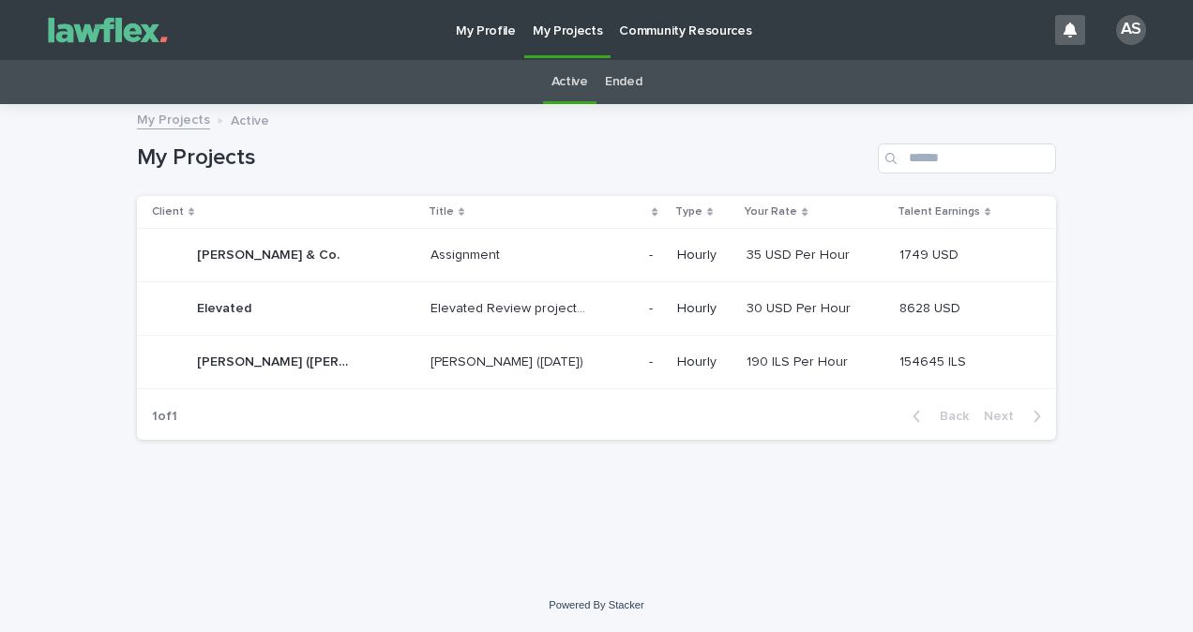 This screenshot has width=1193, height=632. I want to click on button: Next, so click(1016, 416).